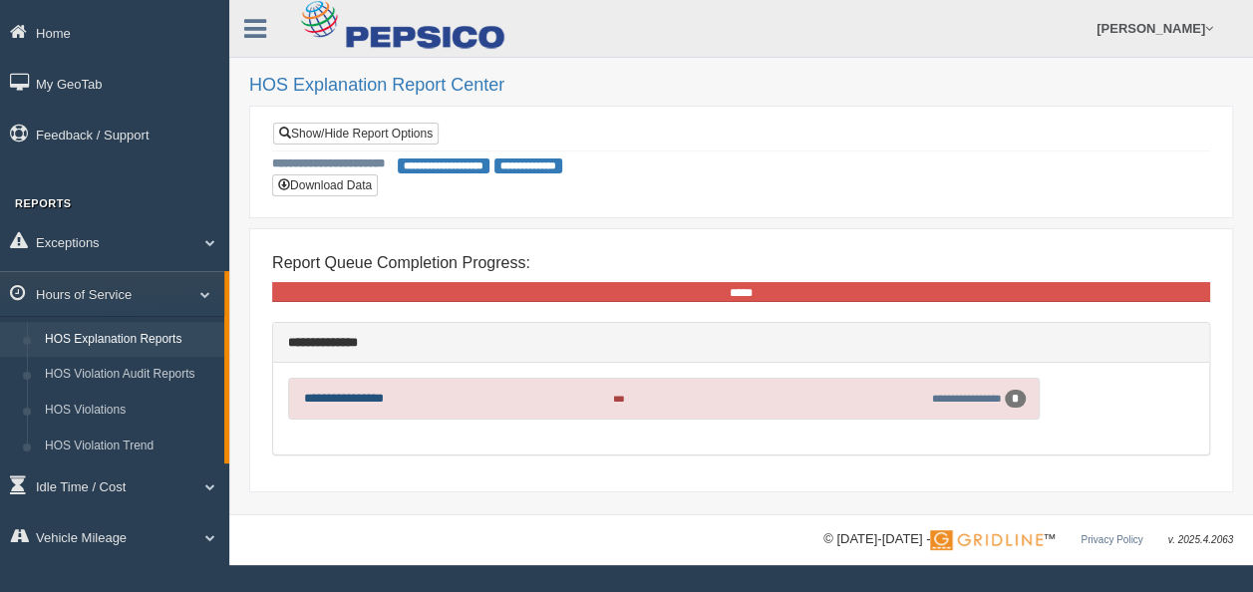 The height and width of the screenshot is (592, 1253). Describe the element at coordinates (741, 86) in the screenshot. I see `h2: HOS Explanation Report Center` at that location.